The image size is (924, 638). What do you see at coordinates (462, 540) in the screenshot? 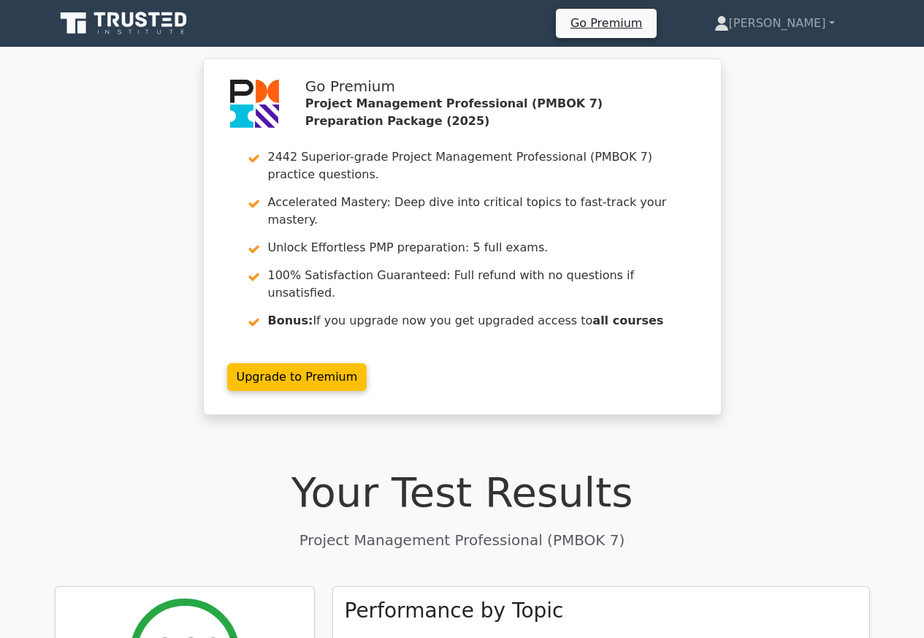
I see `p: Project Management Professional (PMBOK 7)` at bounding box center [462, 540].